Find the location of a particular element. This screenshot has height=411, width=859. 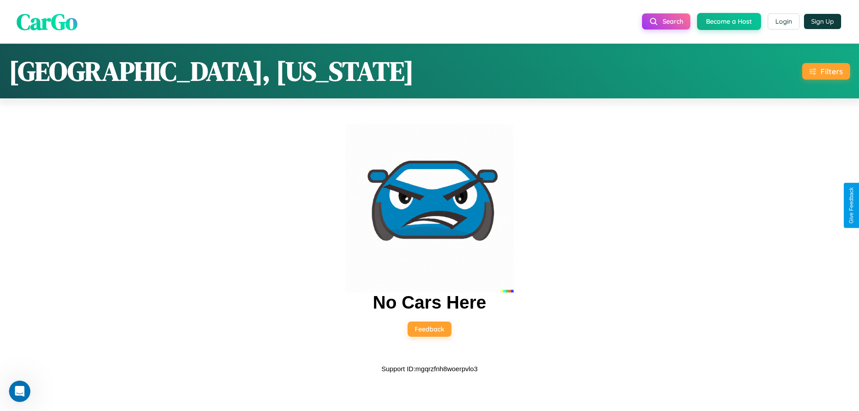

button: Login is located at coordinates (784, 21).